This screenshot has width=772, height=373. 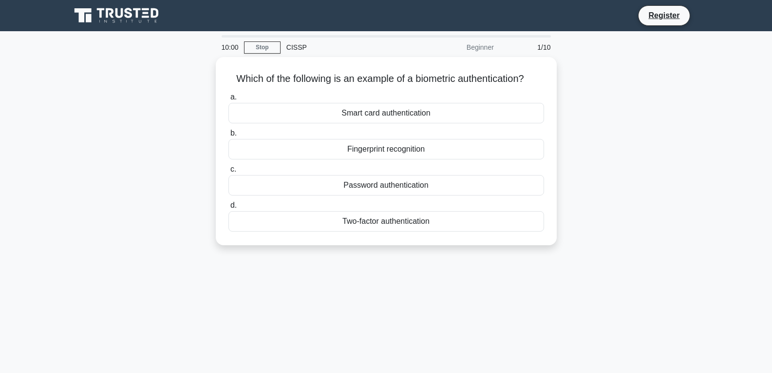 What do you see at coordinates (386, 185) in the screenshot?
I see `div: Password authentication` at bounding box center [386, 185].